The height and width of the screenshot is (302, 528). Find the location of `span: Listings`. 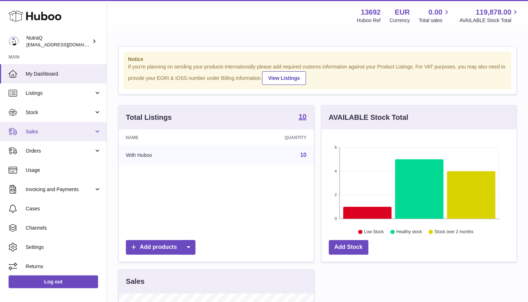

span: Listings is located at coordinates (60, 93).